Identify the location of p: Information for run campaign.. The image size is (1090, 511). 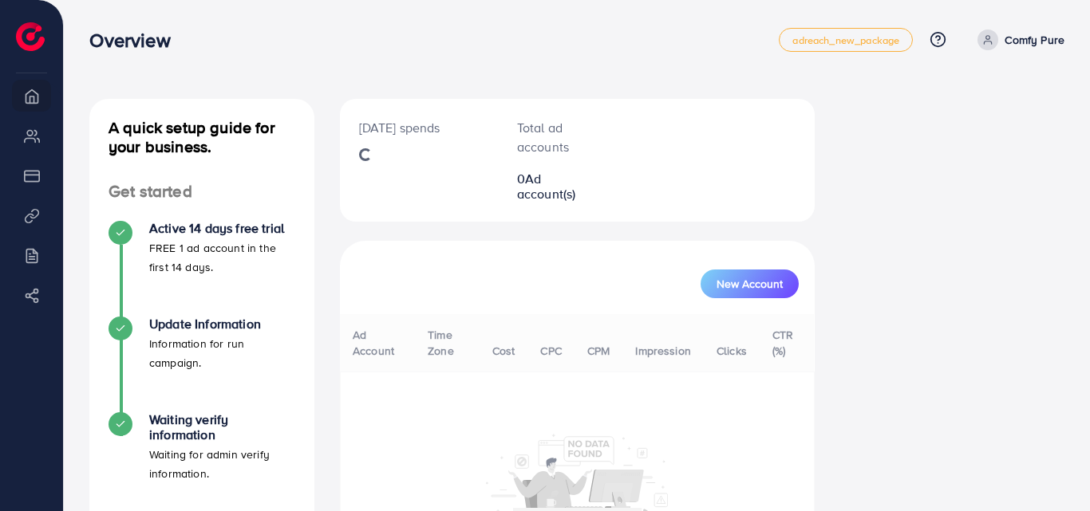
(222, 353).